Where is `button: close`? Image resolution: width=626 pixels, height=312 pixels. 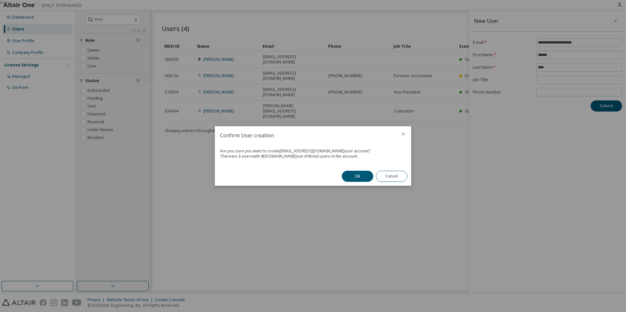 button: close is located at coordinates (403, 134).